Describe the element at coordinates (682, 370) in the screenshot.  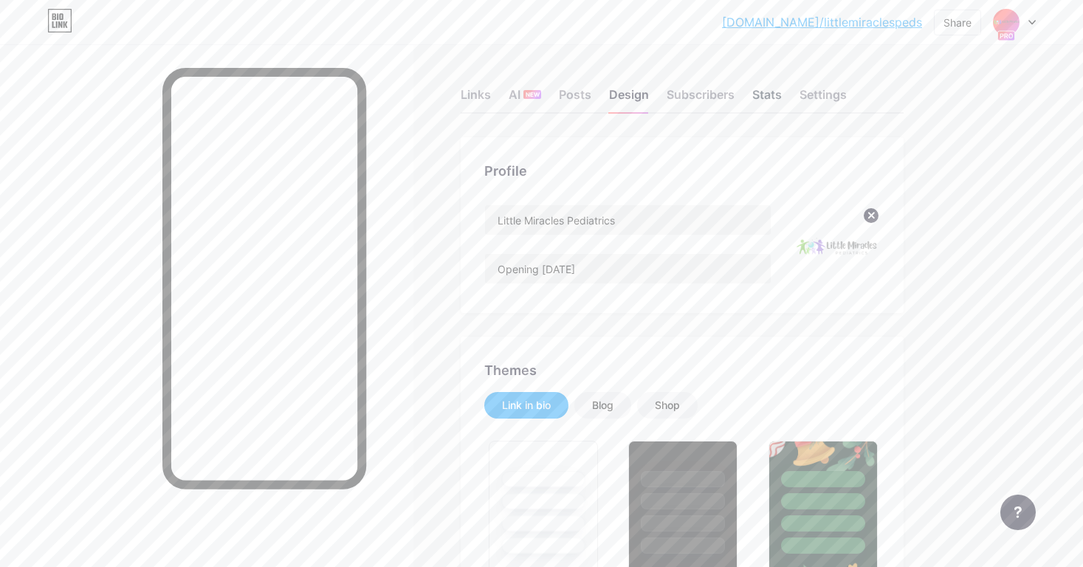
I see `div: Themes` at that location.